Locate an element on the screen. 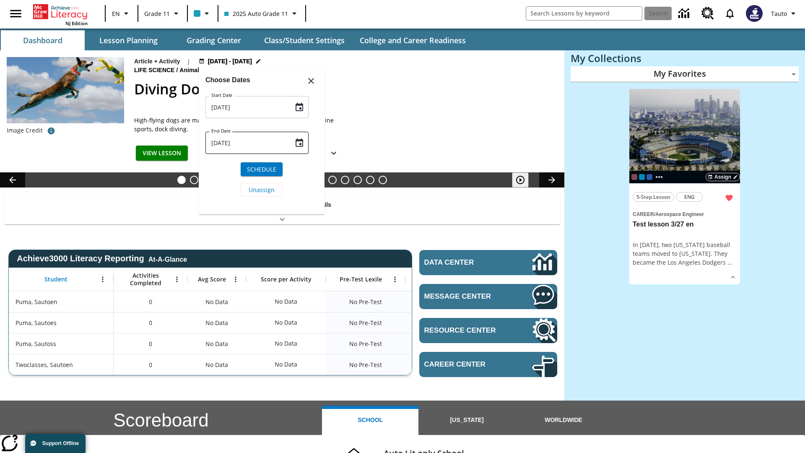  h3: Test lesson 3/27 en is located at coordinates (685, 224).